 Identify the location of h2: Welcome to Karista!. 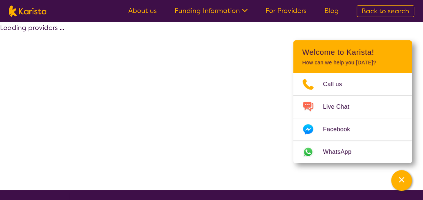
(352, 52).